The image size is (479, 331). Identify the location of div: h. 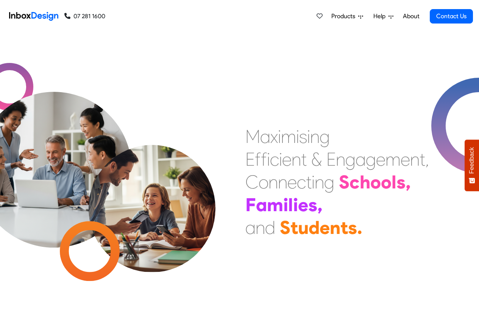
(365, 182).